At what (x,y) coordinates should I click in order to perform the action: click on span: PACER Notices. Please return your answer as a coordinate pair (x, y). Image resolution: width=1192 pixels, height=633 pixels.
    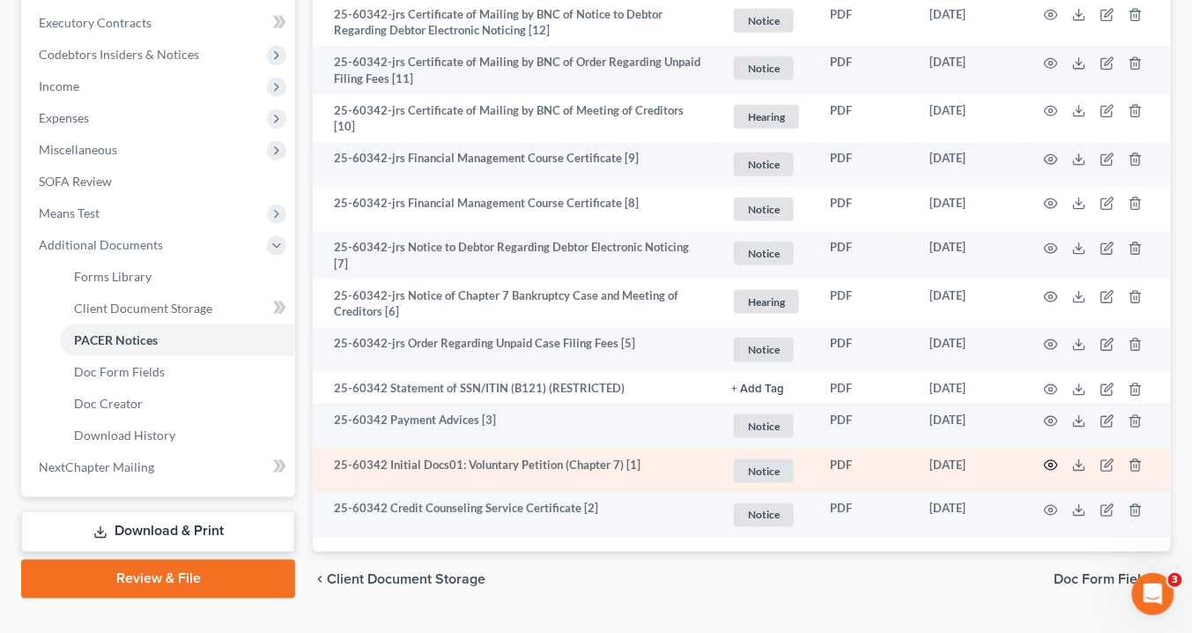
    Looking at the image, I should click on (115, 339).